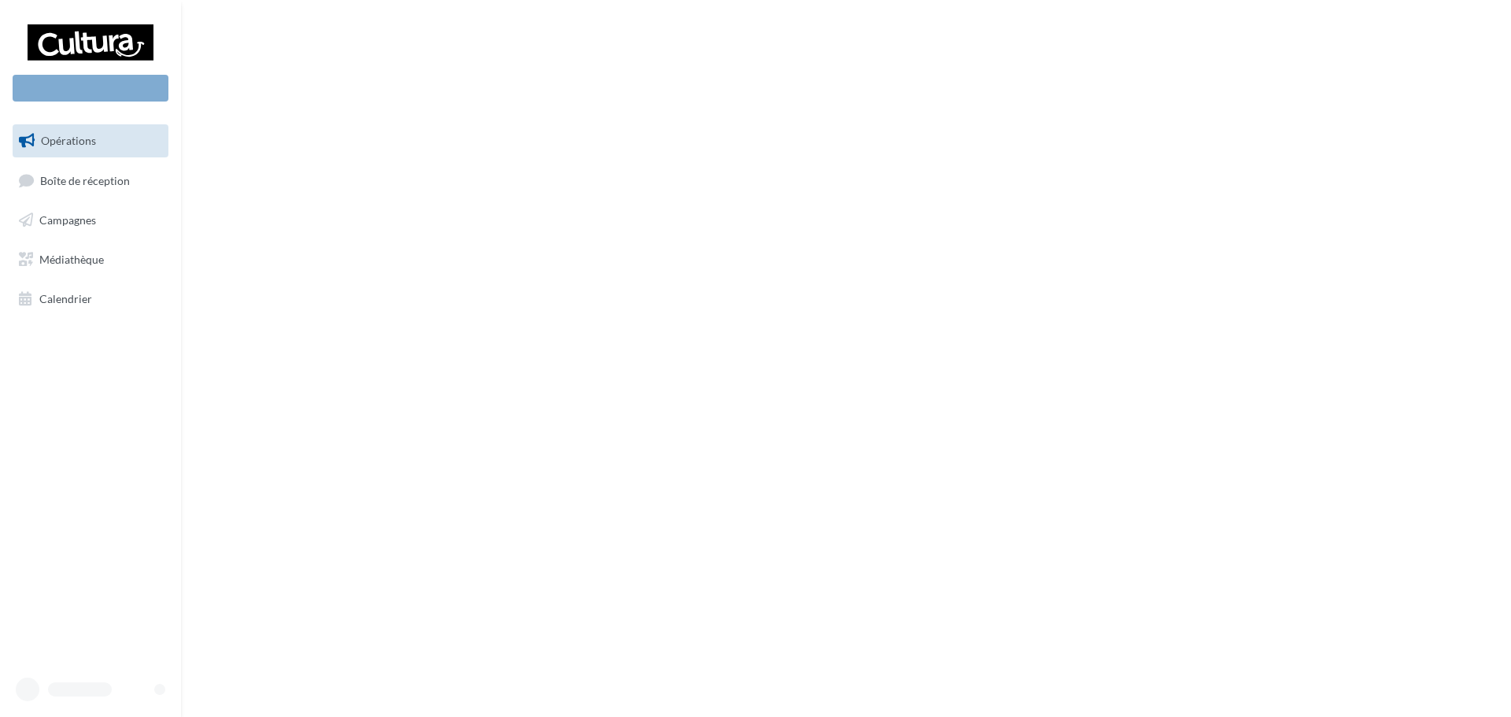 This screenshot has width=1511, height=717. I want to click on a: Médiathèque, so click(91, 260).